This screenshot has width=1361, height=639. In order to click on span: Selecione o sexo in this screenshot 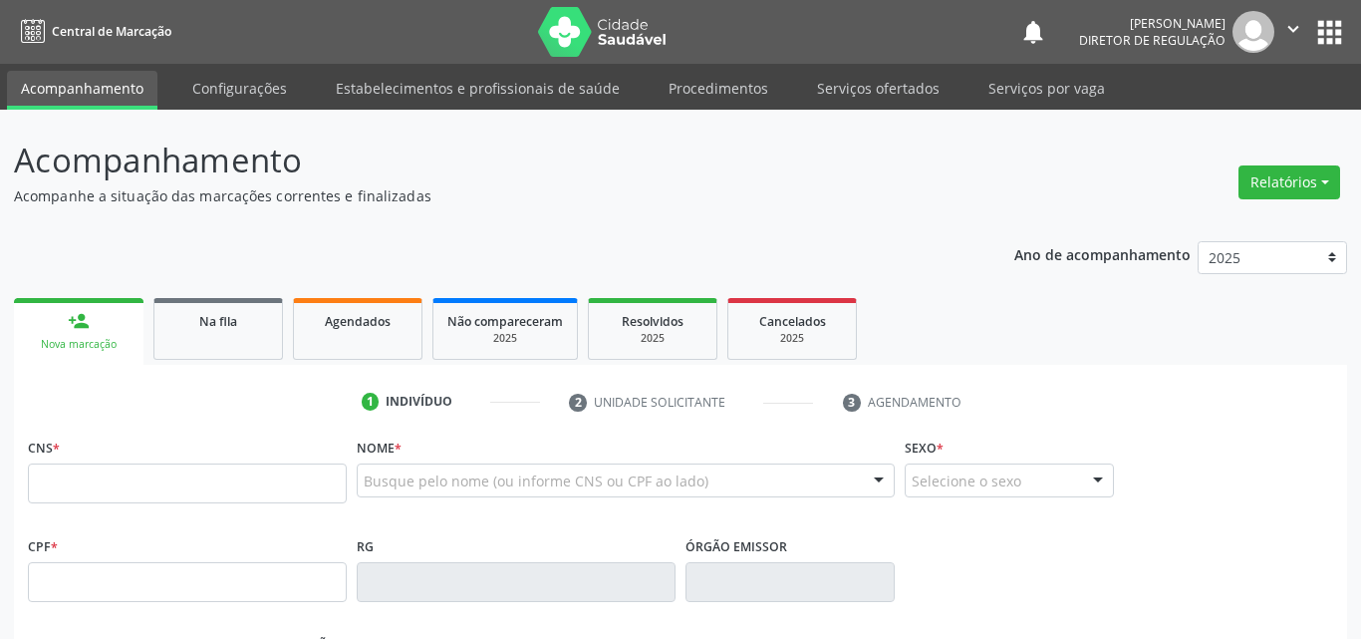, I will do `click(966, 480)`.